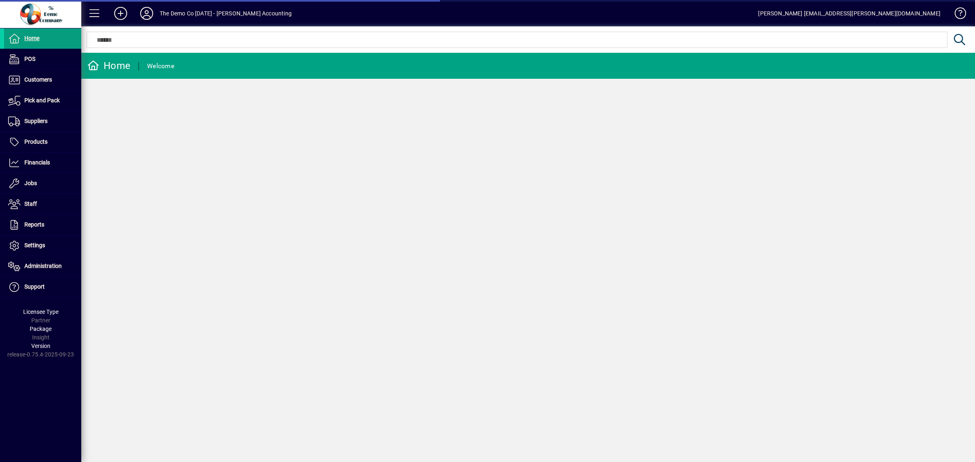 The height and width of the screenshot is (462, 975). What do you see at coordinates (147, 13) in the screenshot?
I see `button: Profile` at bounding box center [147, 13].